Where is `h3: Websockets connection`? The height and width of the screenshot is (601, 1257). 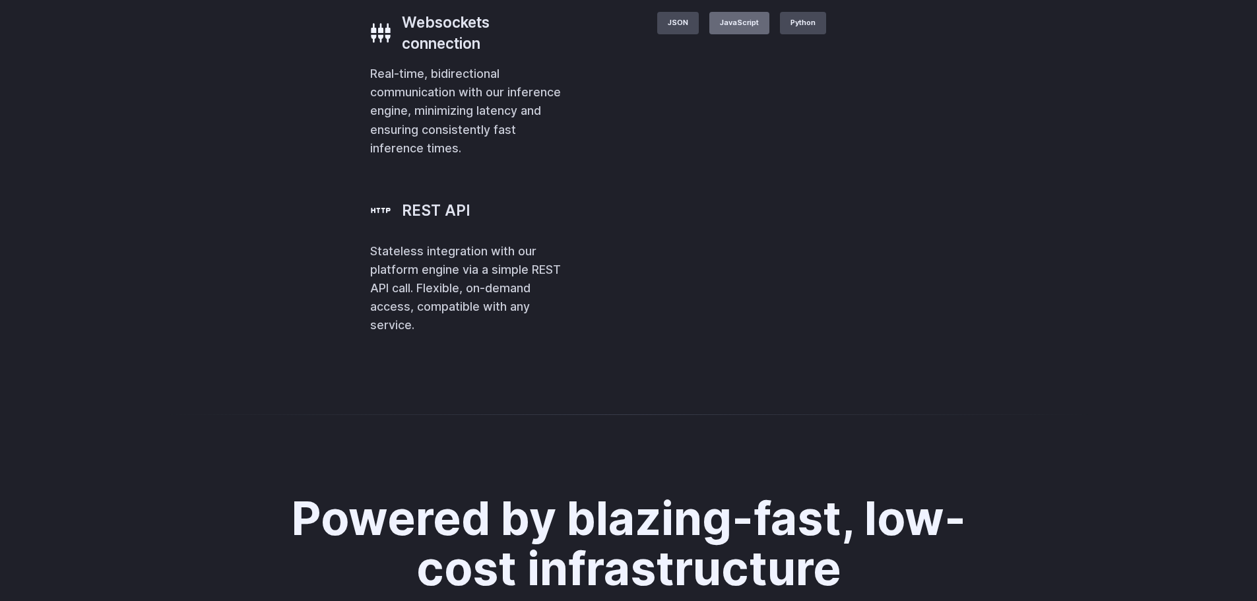
h3: Websockets connection is located at coordinates (483, 33).